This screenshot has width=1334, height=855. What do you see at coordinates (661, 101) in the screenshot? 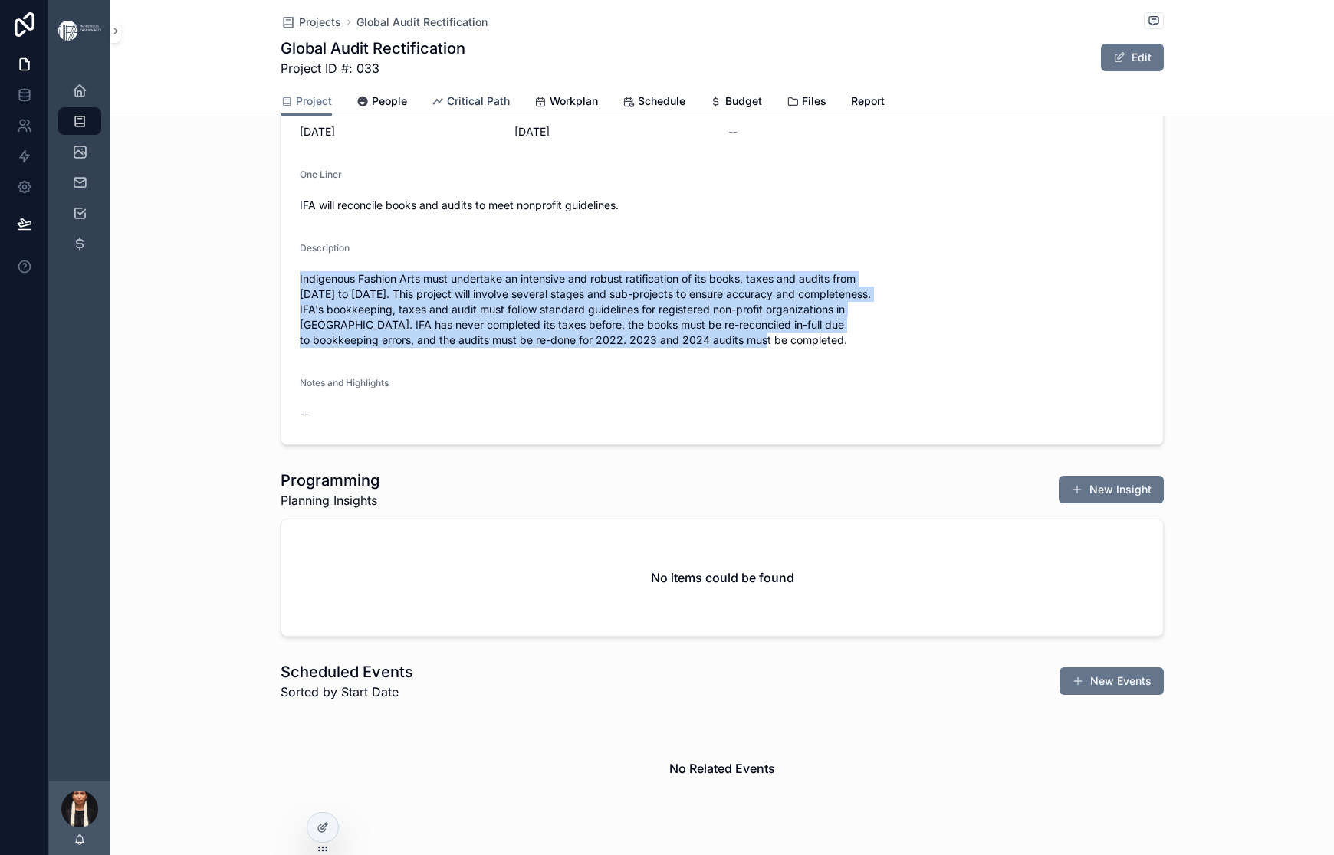
I see `span: Schedule` at bounding box center [661, 101].